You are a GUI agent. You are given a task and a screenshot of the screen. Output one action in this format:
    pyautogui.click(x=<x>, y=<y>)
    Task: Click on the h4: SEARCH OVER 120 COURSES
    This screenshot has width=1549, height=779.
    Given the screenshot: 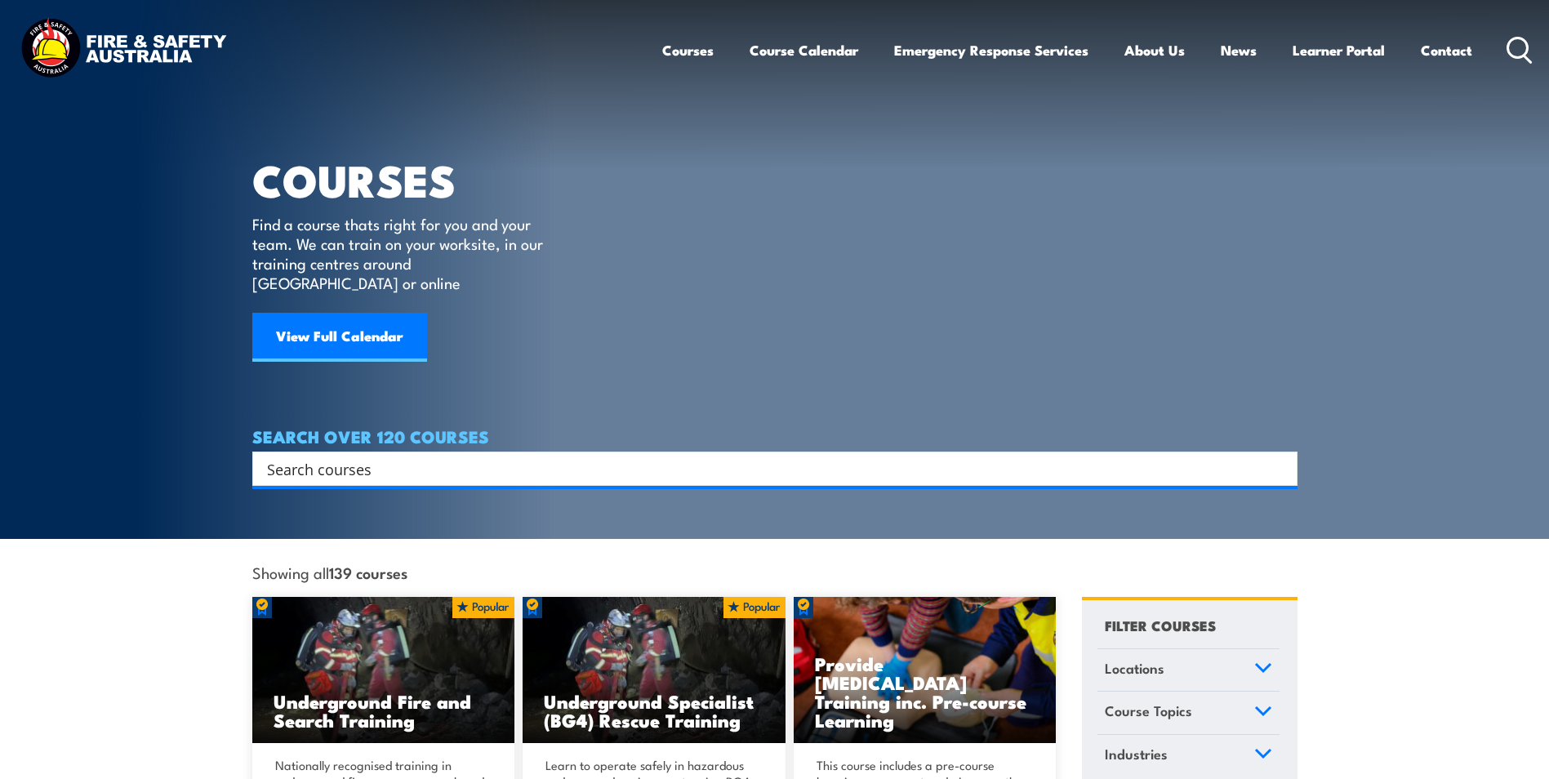 What is the action you would take?
    pyautogui.click(x=775, y=436)
    